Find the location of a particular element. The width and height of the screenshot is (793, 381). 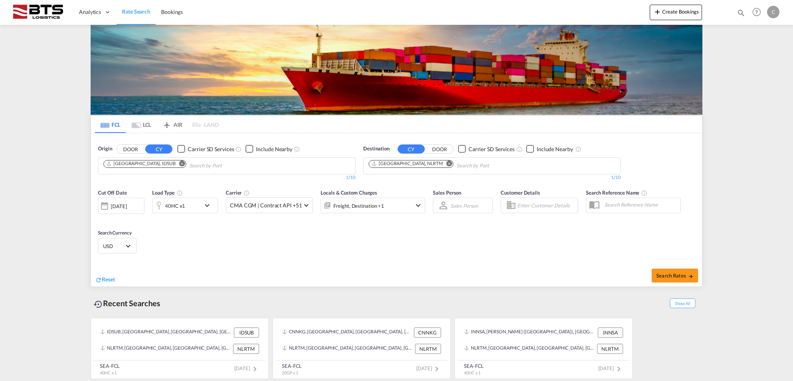

div: Freight Destination Factory Stuffingicon-chevron-down is located at coordinates (373, 205).